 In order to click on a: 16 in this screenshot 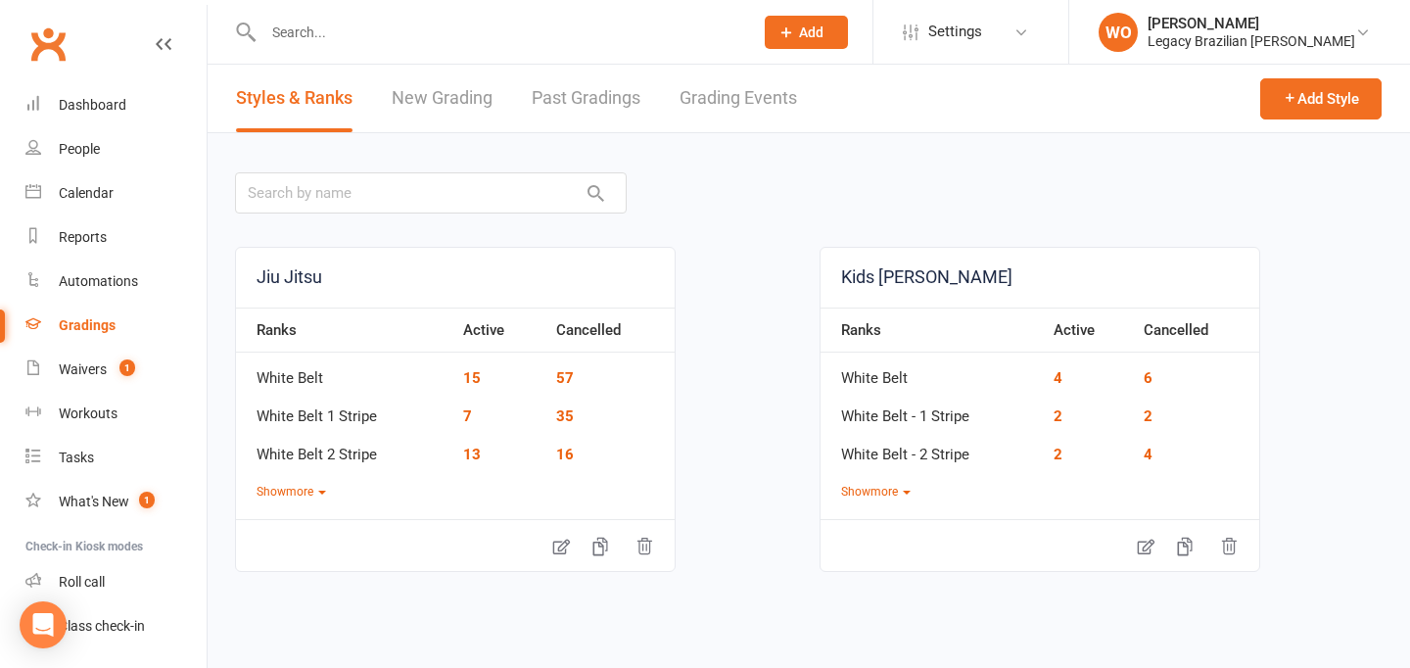, I will do `click(565, 454)`.